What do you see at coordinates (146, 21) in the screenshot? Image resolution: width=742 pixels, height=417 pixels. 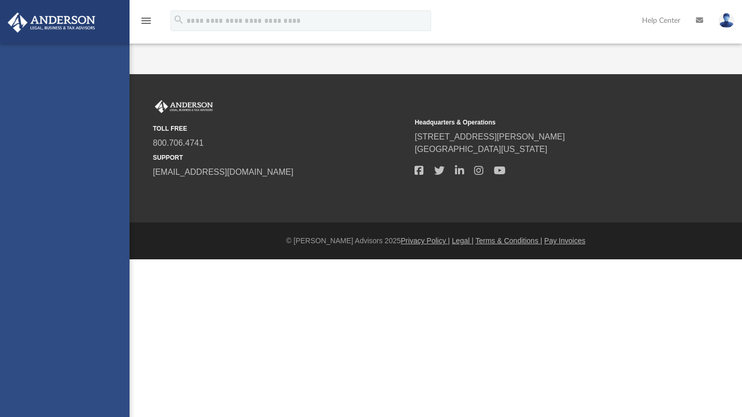 I see `i: menu` at bounding box center [146, 21].